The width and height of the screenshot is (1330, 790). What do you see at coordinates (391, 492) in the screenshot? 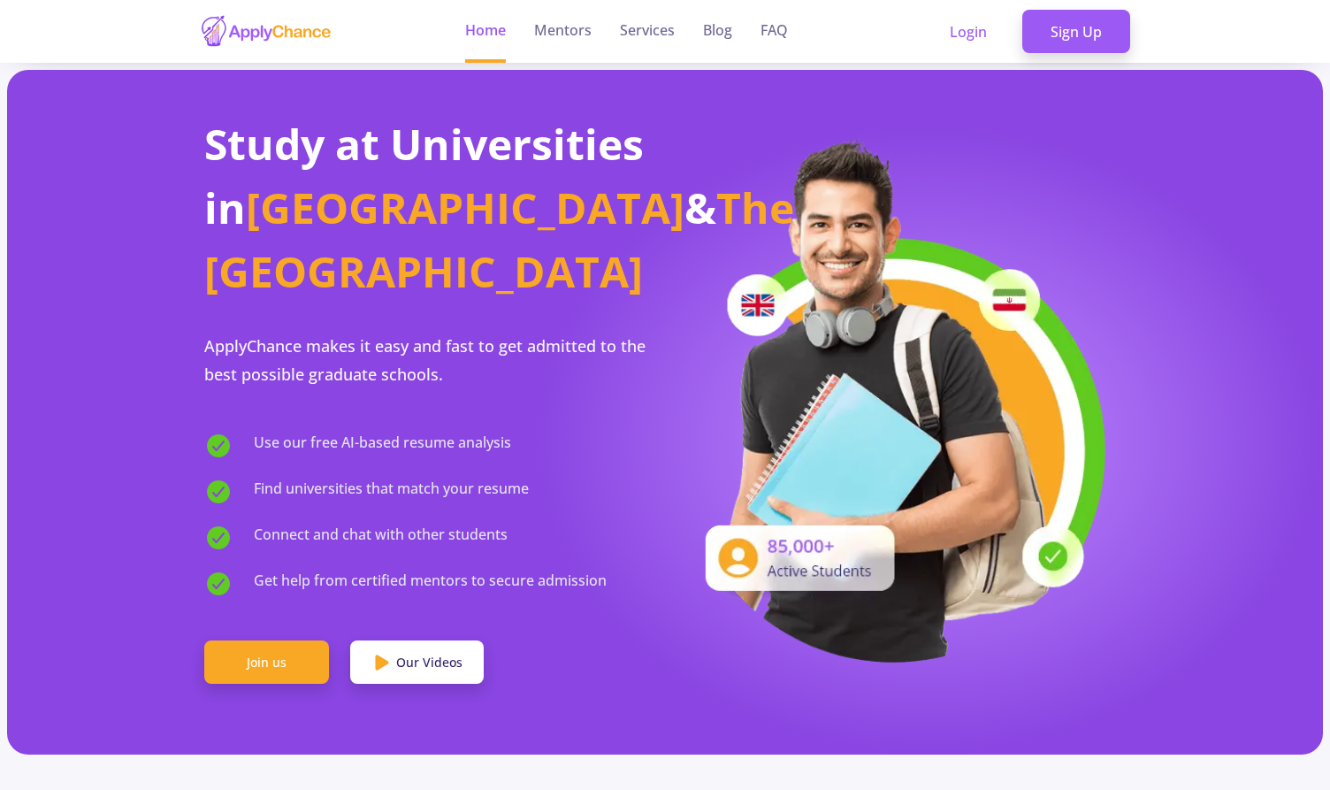
I see `span: Find universities that match your resume` at bounding box center [391, 492].